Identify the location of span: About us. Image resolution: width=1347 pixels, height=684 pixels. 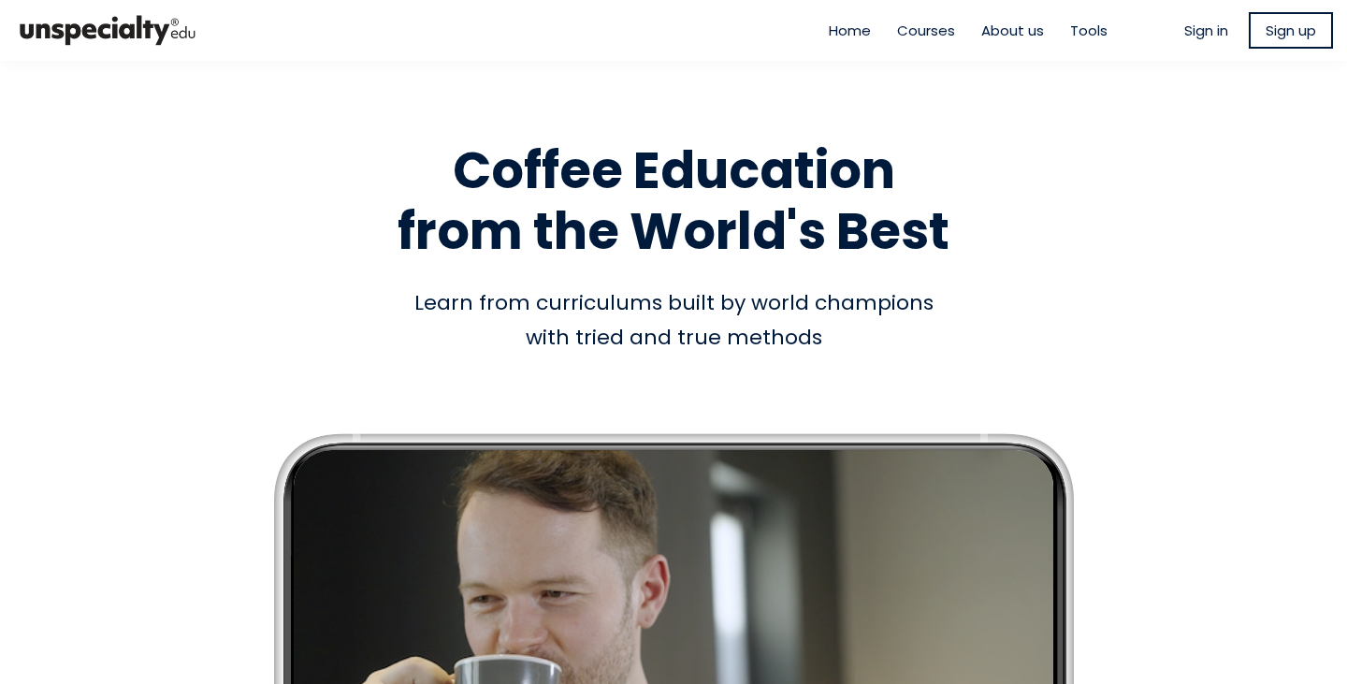
(1012, 30).